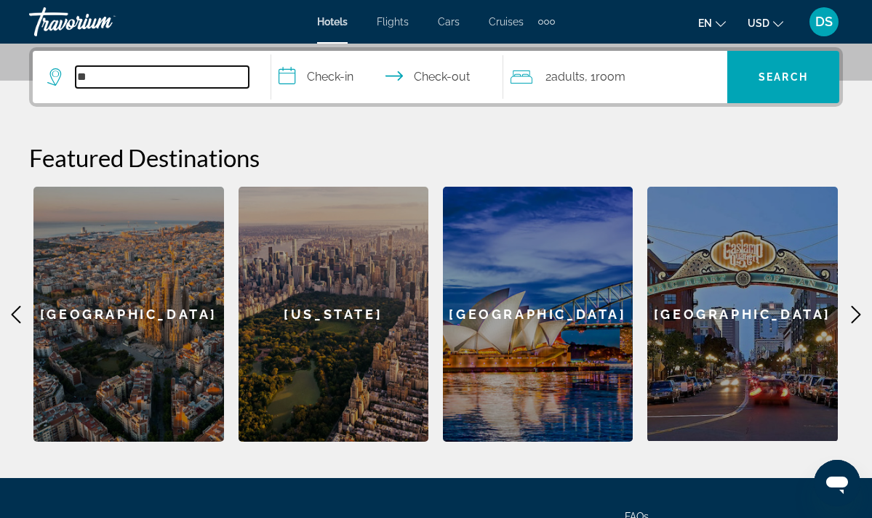 This screenshot has height=518, width=872. Describe the element at coordinates (610, 76) in the screenshot. I see `span: Room` at that location.